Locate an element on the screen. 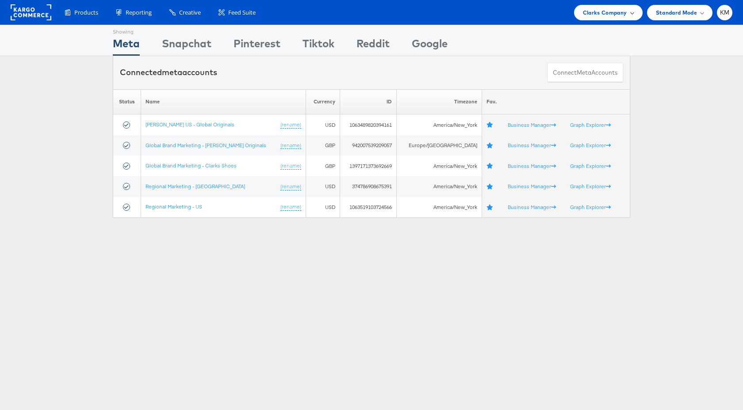 The width and height of the screenshot is (743, 410). span: Standard Mode is located at coordinates (676, 12).